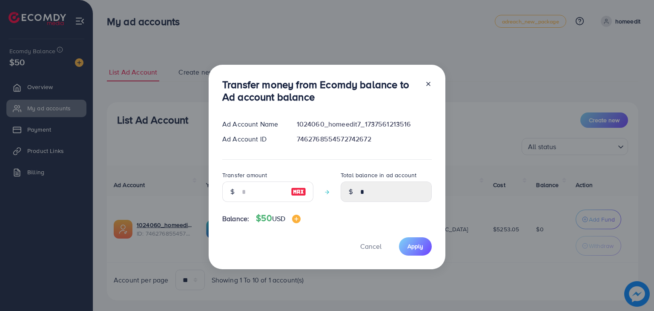  I want to click on div: Ad Account Name, so click(252, 124).